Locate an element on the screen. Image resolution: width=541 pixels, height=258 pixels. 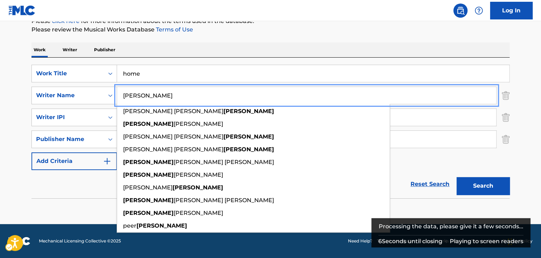
p: Please review the Musical Works Database is located at coordinates (271, 30).